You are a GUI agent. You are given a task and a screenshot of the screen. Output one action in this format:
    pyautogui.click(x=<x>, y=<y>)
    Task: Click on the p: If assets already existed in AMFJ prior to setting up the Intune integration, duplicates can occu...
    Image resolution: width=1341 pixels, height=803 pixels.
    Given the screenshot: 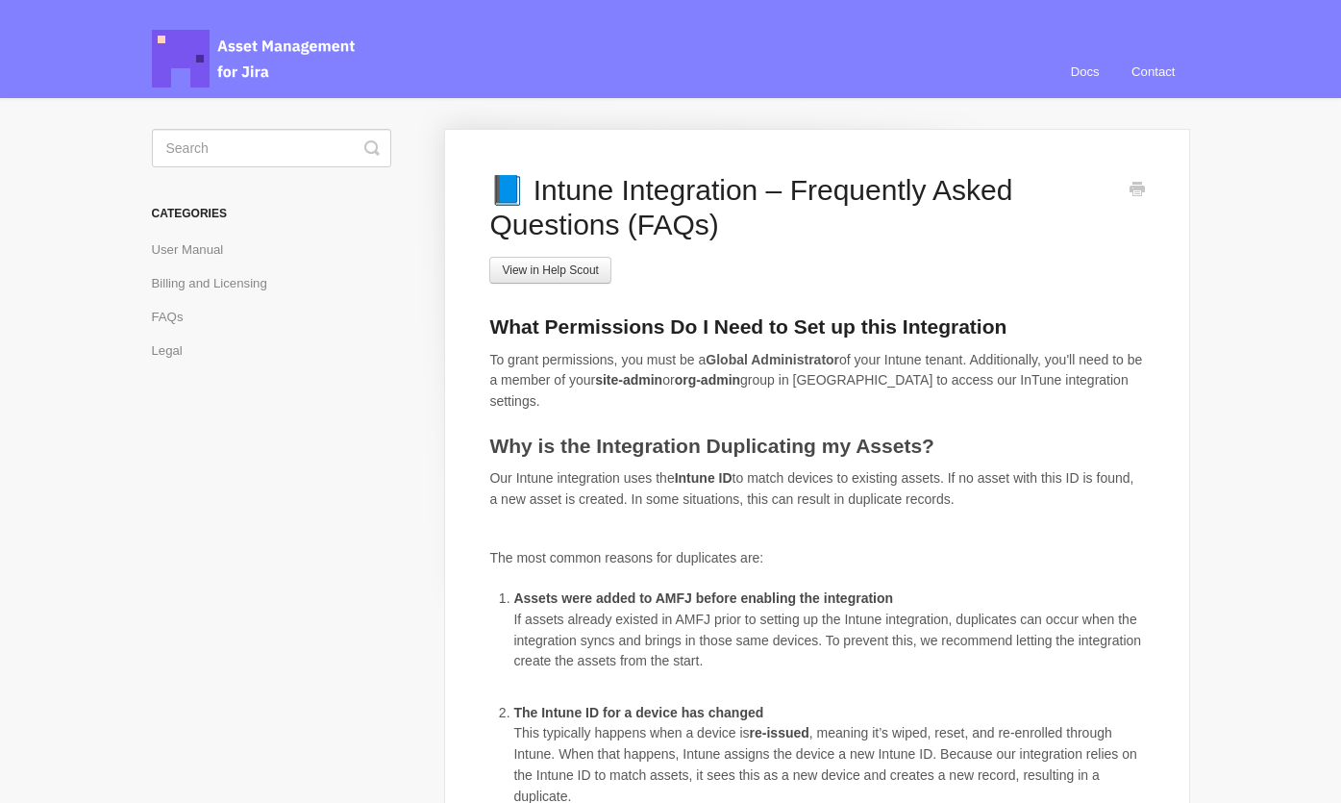 What is the action you would take?
    pyautogui.click(x=829, y=640)
    